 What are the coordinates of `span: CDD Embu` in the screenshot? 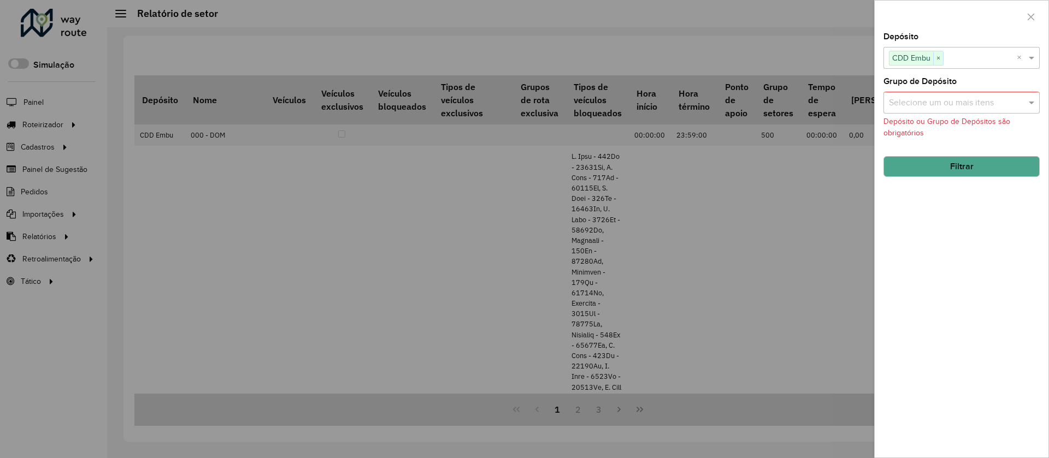 It's located at (912, 58).